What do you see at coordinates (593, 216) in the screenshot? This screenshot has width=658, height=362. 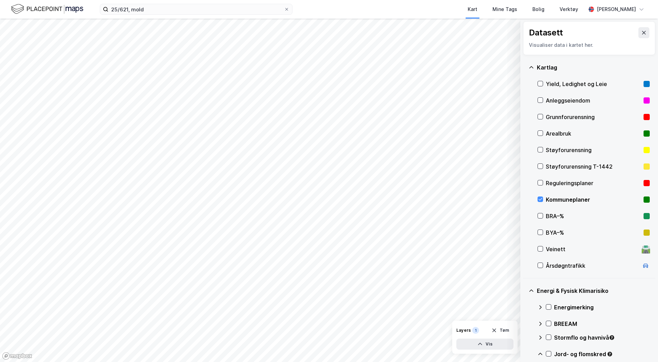 I see `div: BRA–%` at bounding box center [593, 216].